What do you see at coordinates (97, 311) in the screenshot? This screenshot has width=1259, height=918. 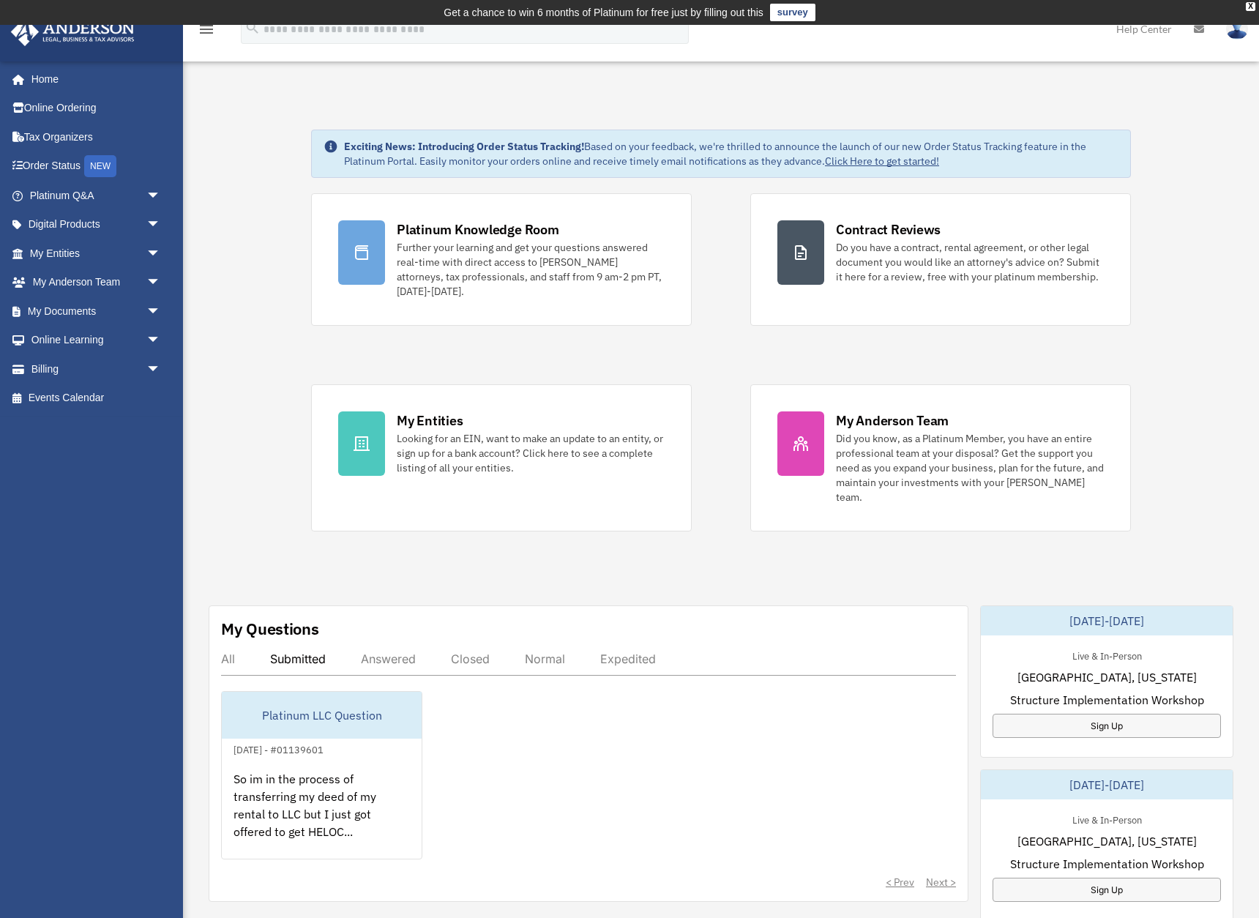 I see `a: My Documentsarrow_drop_down` at bounding box center [97, 311].